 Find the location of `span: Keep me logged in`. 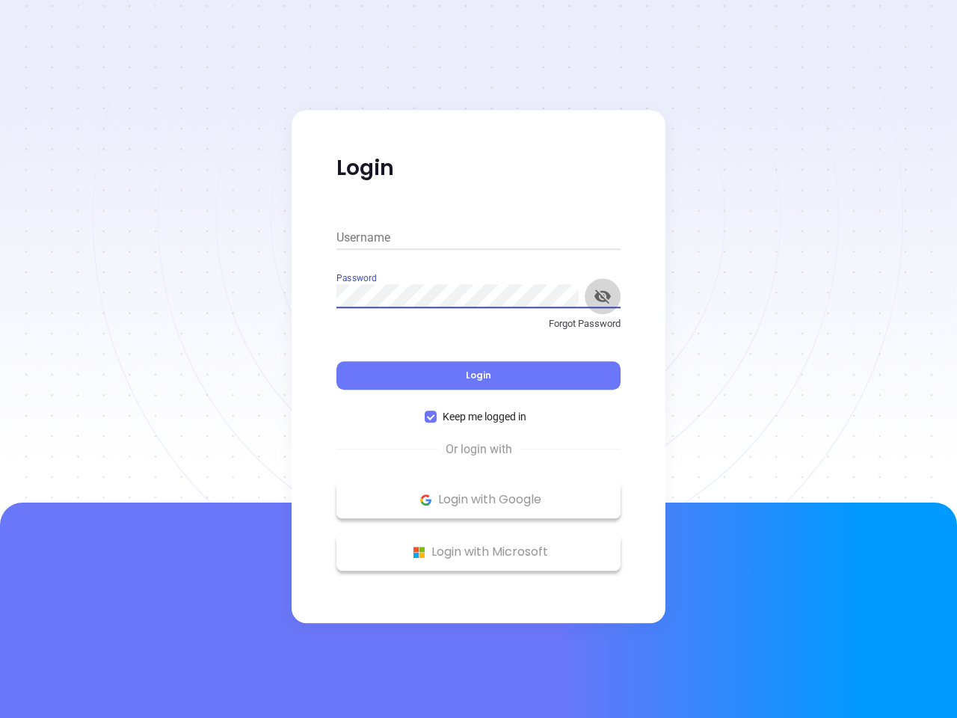

span: Keep me logged in is located at coordinates (484, 416).